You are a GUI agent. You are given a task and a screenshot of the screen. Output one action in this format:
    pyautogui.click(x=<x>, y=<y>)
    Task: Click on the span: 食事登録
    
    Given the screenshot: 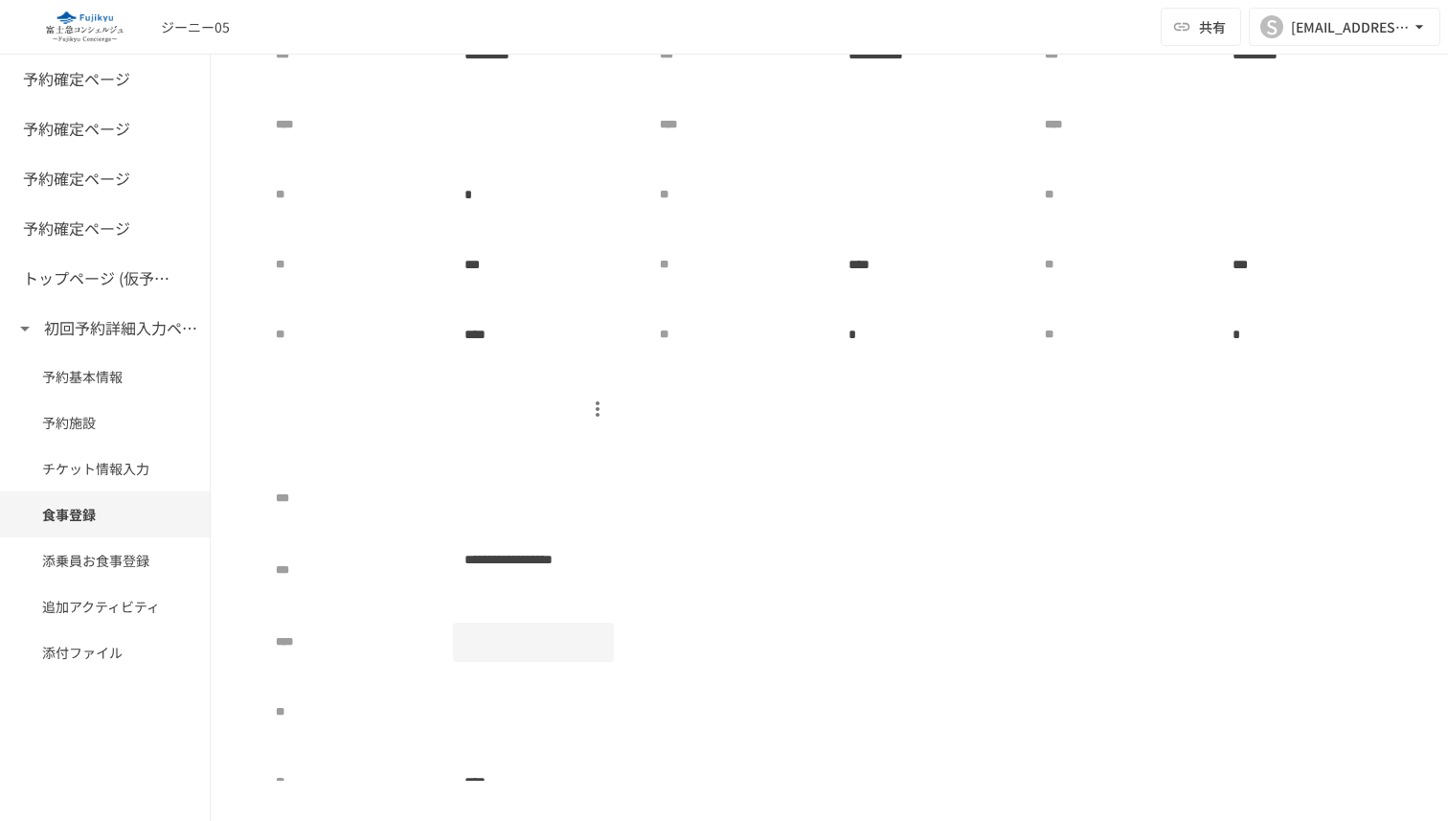 What is the action you would take?
    pyautogui.click(x=104, y=514)
    